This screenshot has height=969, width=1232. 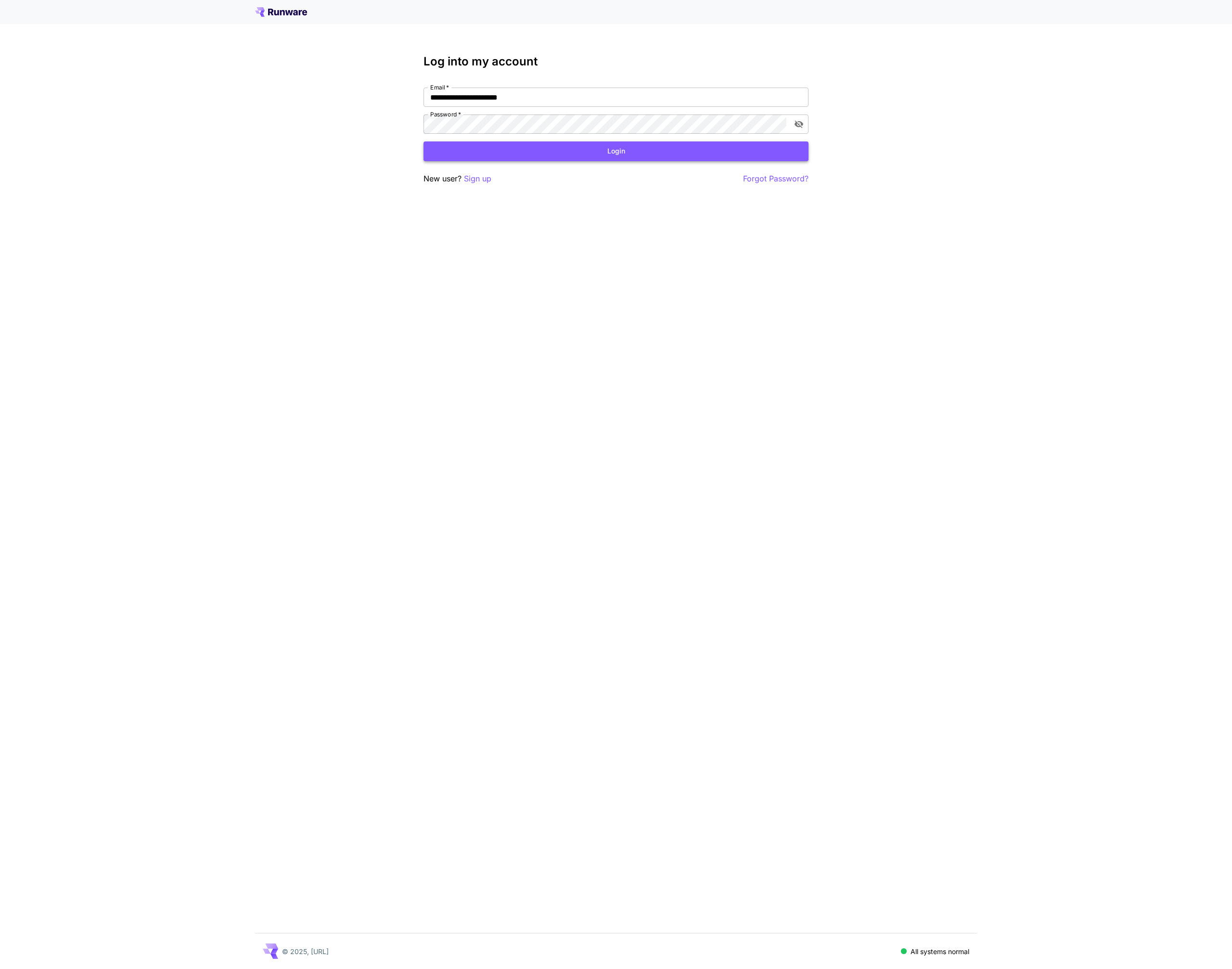 I want to click on label: Email, so click(x=440, y=87).